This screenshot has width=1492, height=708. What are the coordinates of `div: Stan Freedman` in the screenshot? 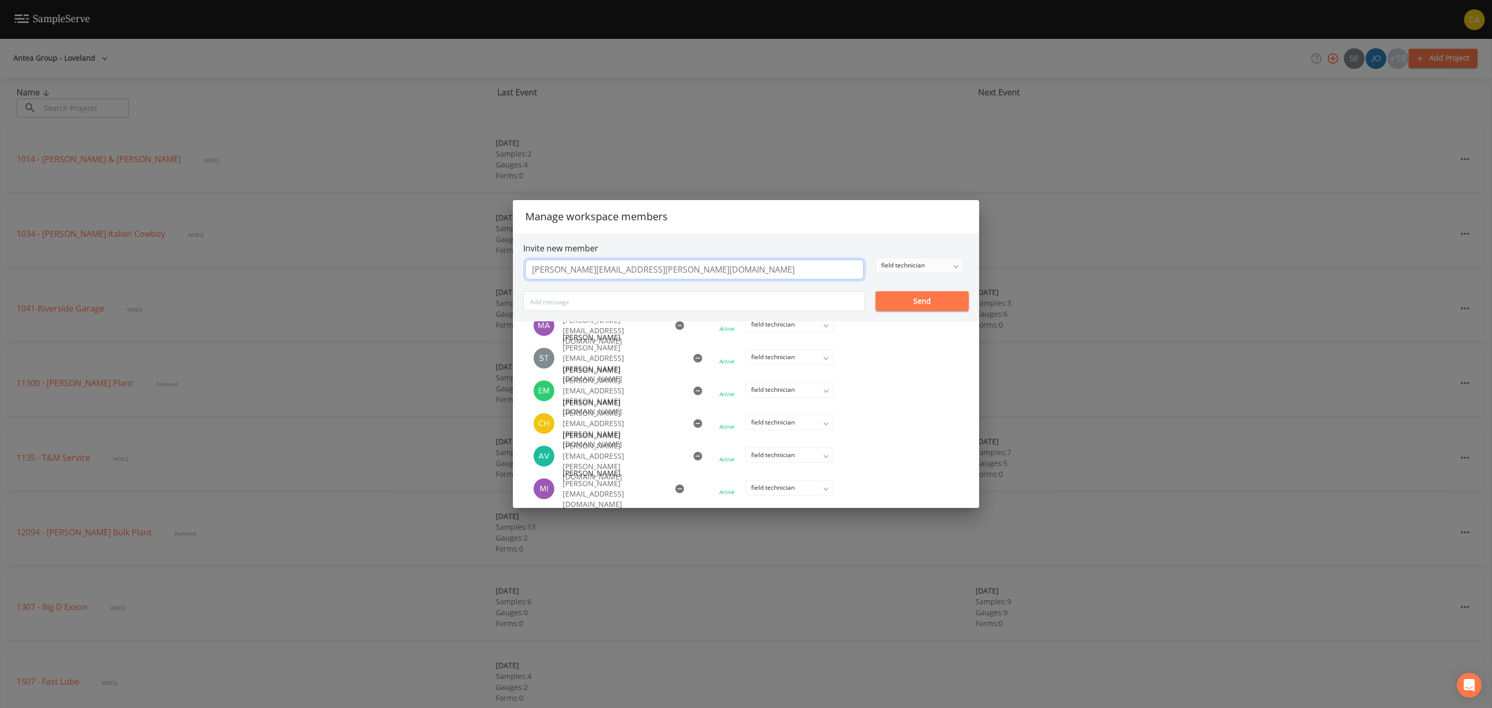 It's located at (548, 358).